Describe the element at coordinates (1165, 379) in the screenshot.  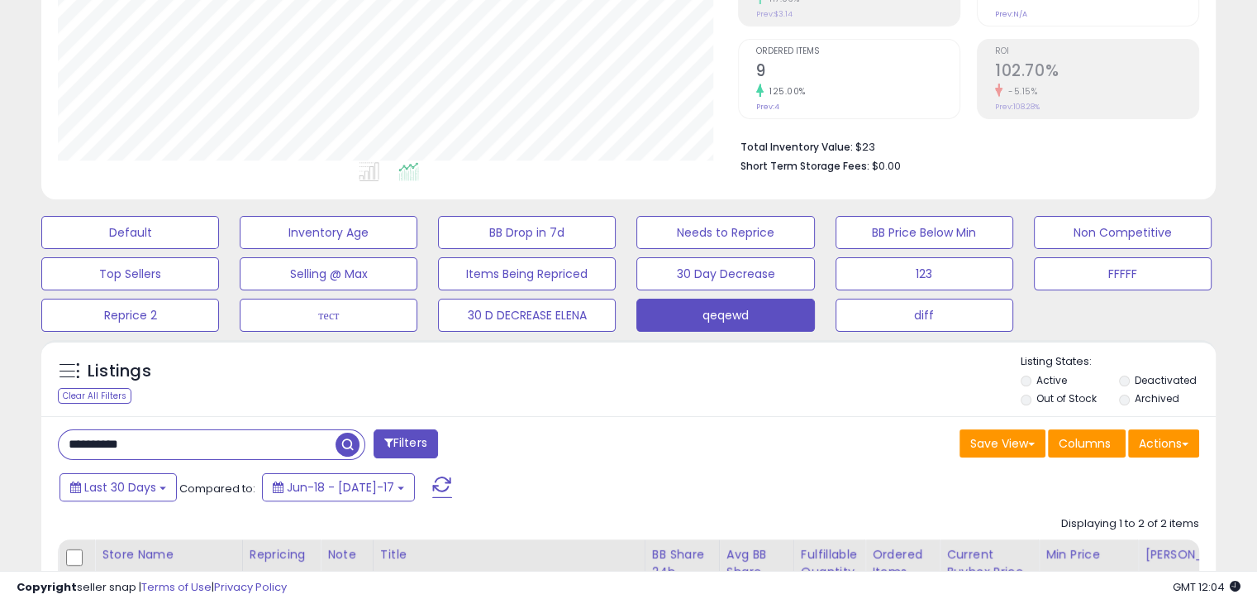
I see `label: Deactivated` at that location.